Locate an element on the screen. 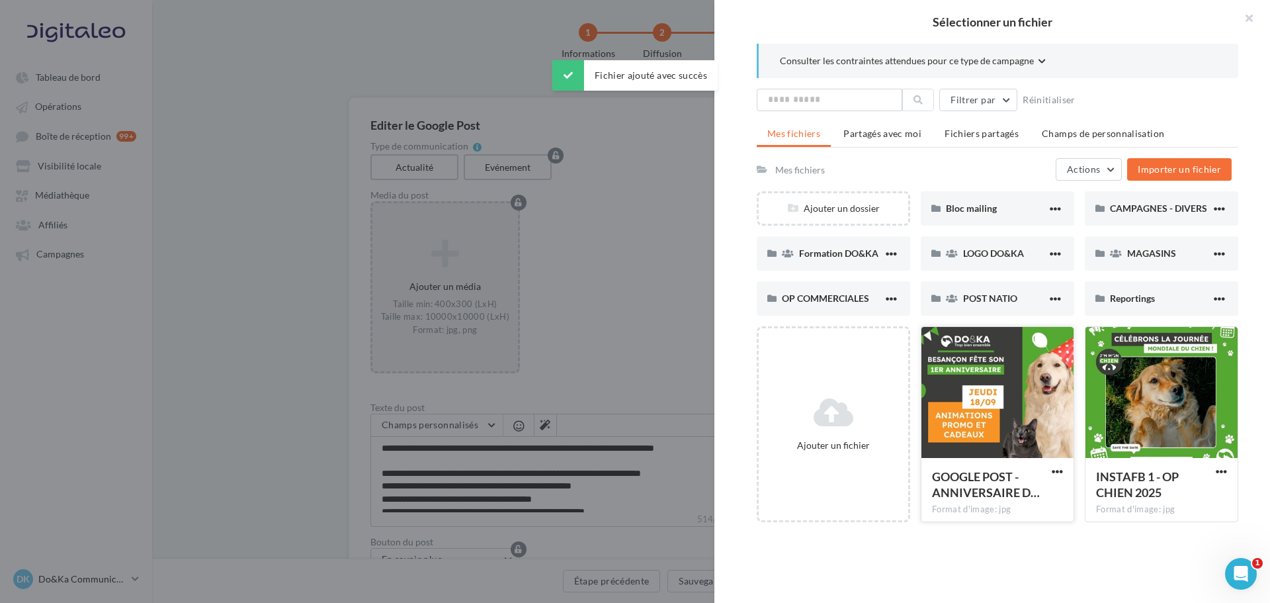 The height and width of the screenshot is (603, 1270). span: Importer un fichier is located at coordinates (1179, 169).